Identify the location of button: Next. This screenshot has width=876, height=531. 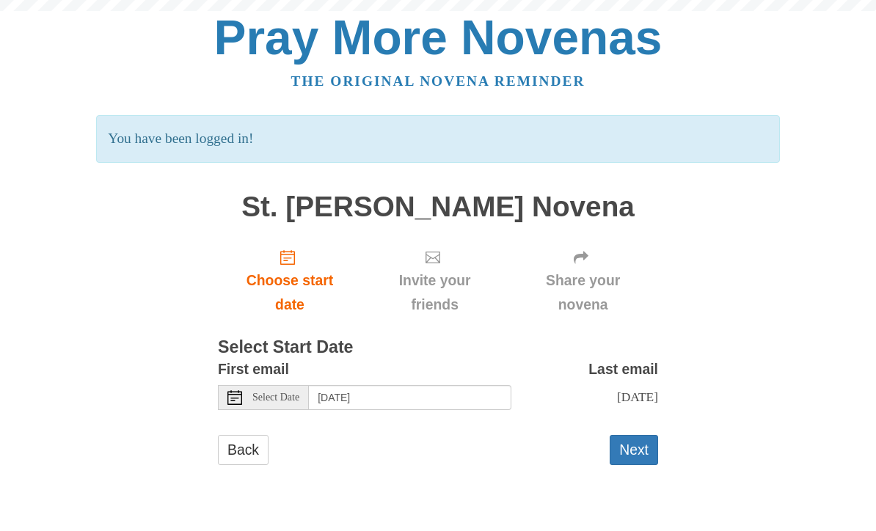
(634, 450).